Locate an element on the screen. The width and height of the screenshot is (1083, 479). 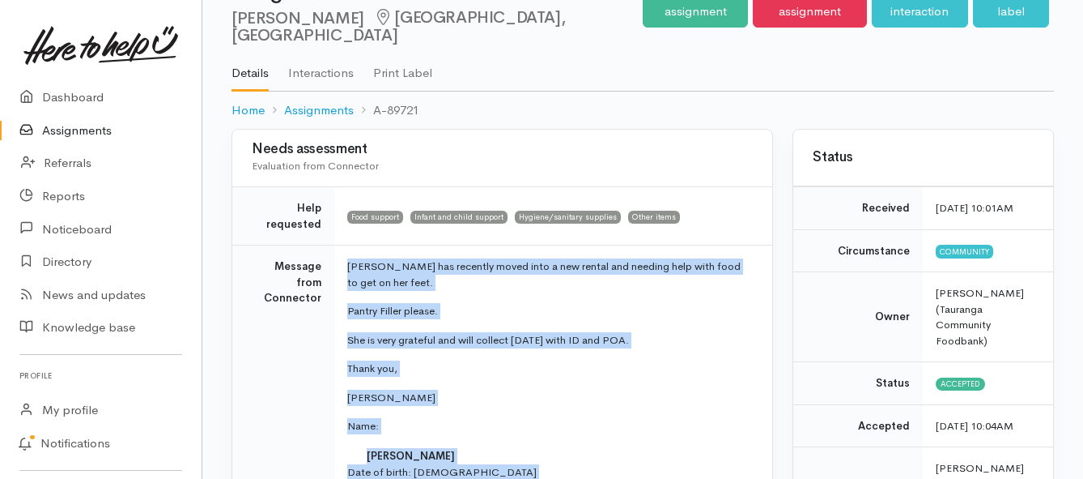
td: Help requested is located at coordinates (283, 216).